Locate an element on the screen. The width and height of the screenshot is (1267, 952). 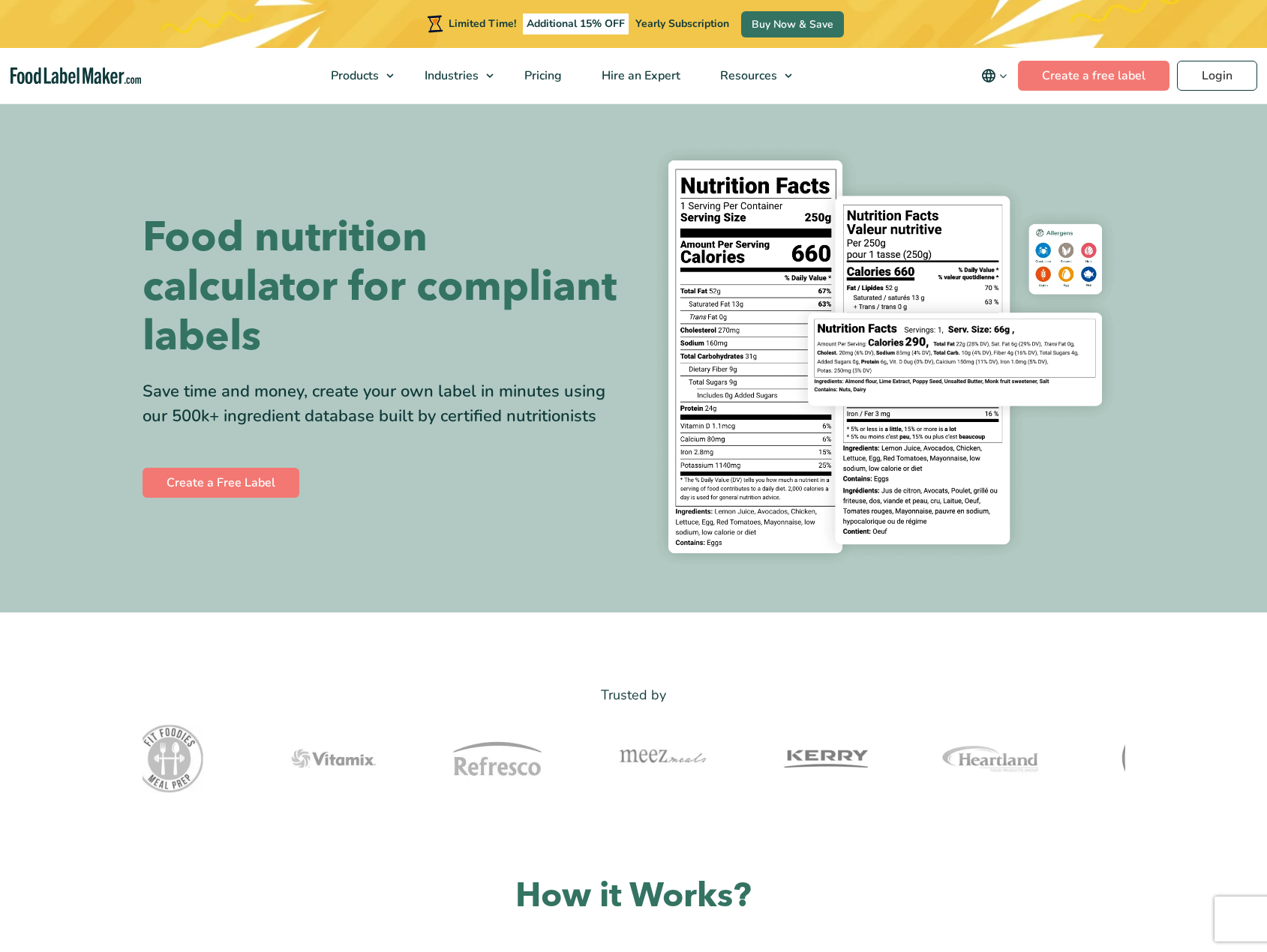
h1: Food nutrition calculator for compliant labels is located at coordinates (382, 287).